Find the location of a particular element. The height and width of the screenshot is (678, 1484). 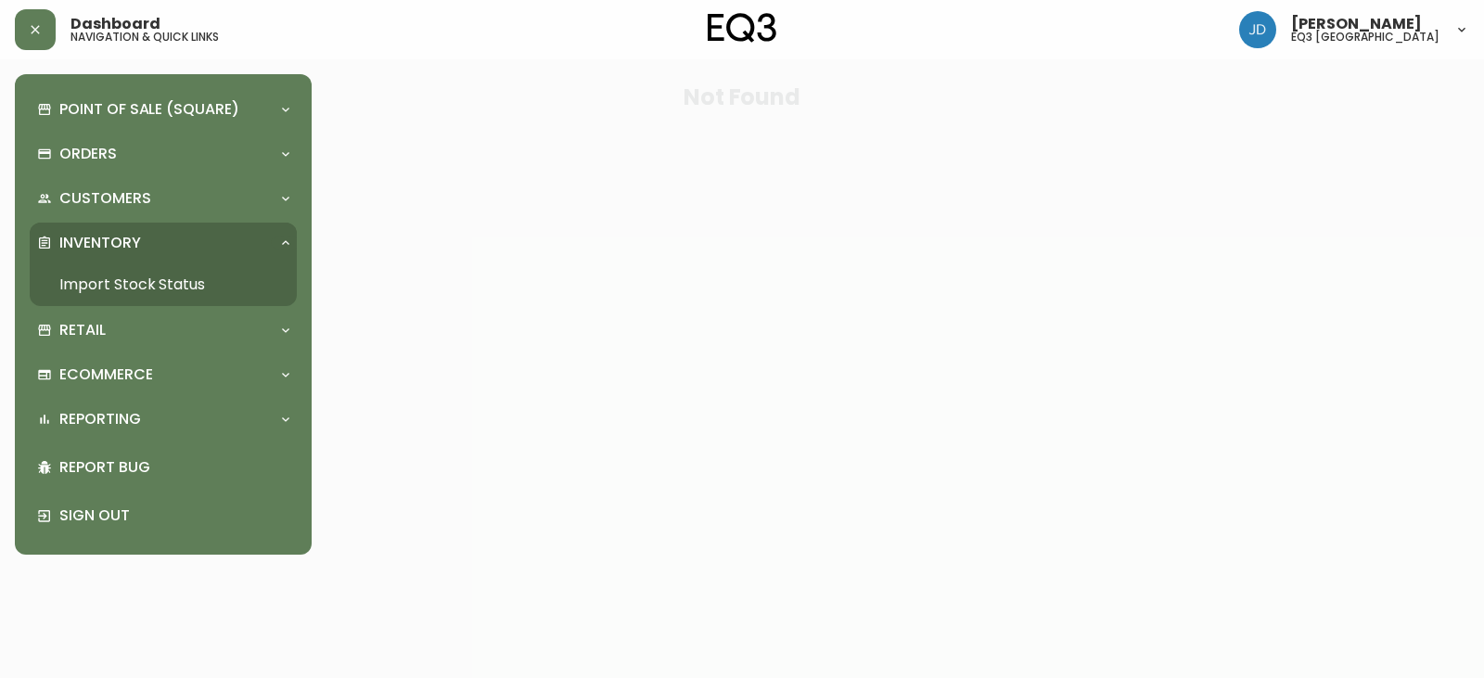

p: Report Bug is located at coordinates (174, 468).